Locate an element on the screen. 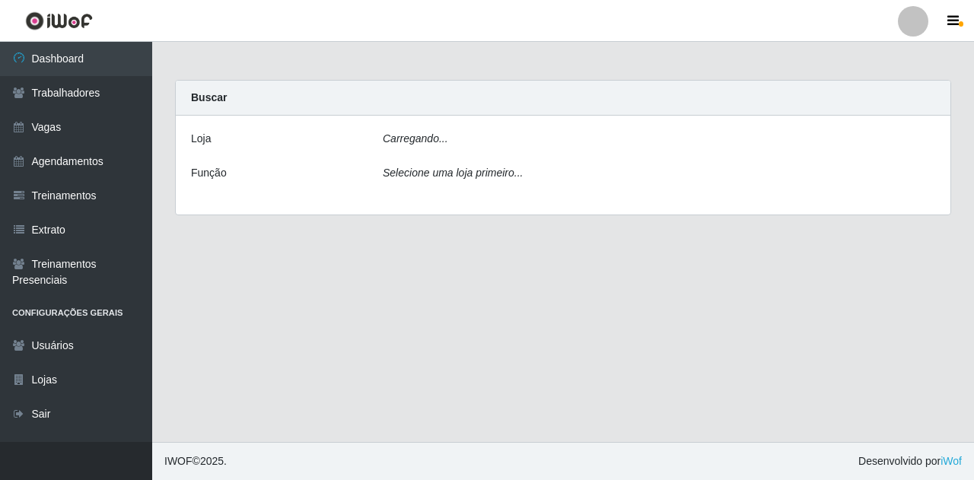  span: IWOF is located at coordinates (178, 461).